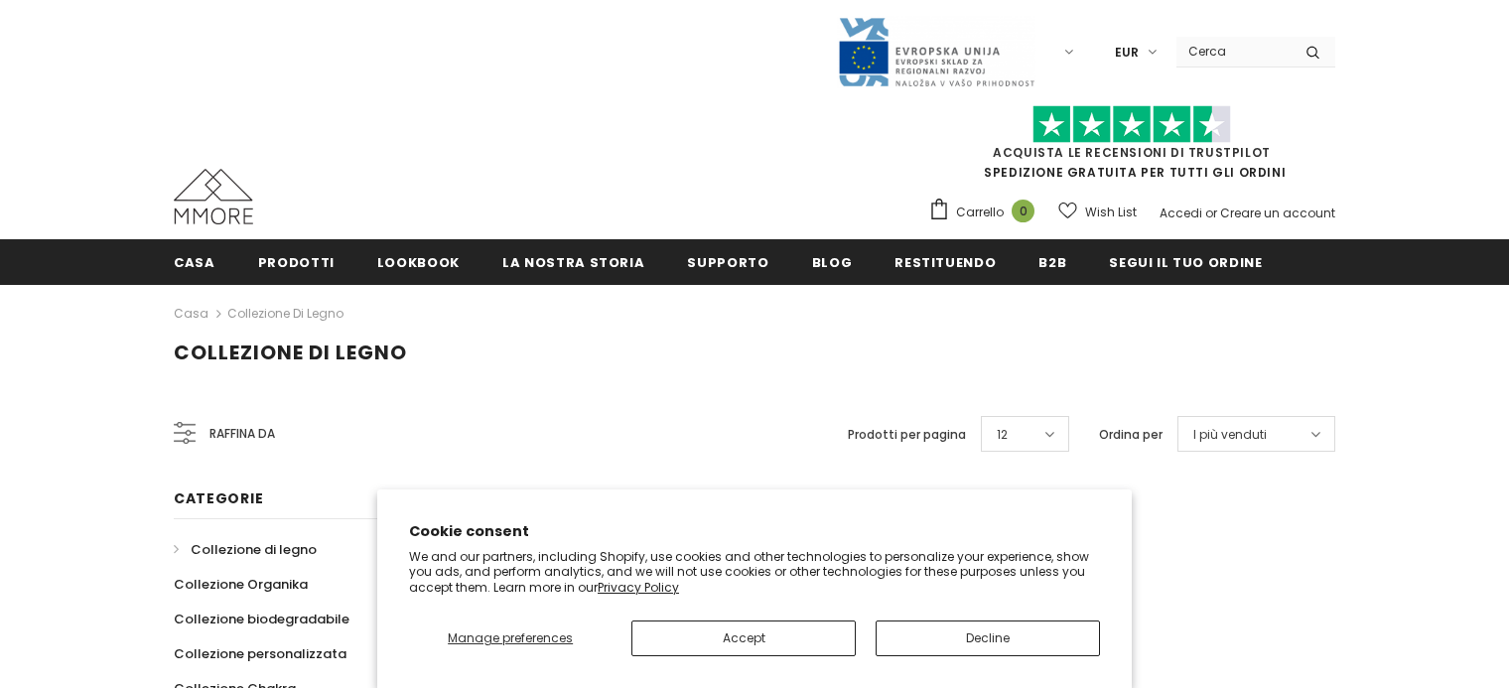 The width and height of the screenshot is (1509, 688). Describe the element at coordinates (1180, 212) in the screenshot. I see `a: Accedi` at that location.